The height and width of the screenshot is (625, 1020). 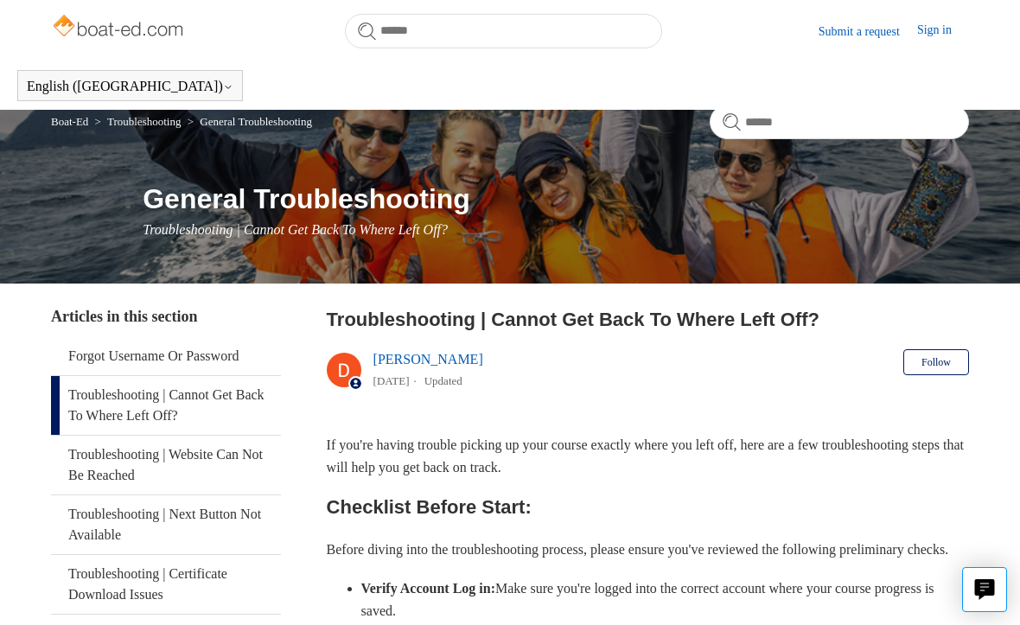 What do you see at coordinates (985, 590) in the screenshot?
I see `button: Live chat` at bounding box center [985, 590].